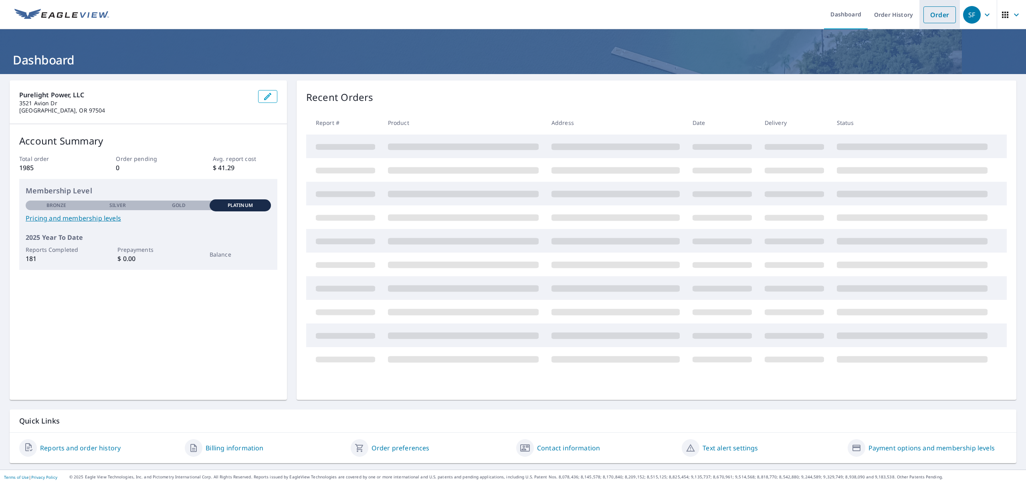 The image size is (1026, 484). Describe the element at coordinates (148, 238) in the screenshot. I see `p: 2025 Year To Date` at that location.